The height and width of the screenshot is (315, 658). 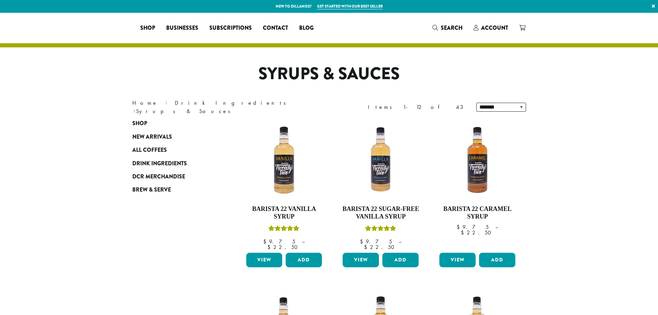 I want to click on a: Get started with our best seller, so click(x=350, y=6).